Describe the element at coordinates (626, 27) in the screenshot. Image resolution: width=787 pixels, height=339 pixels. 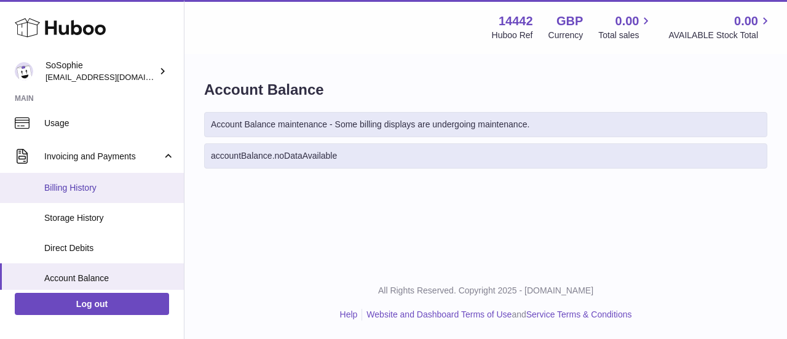
I see `a: 0.00 Total sales` at that location.